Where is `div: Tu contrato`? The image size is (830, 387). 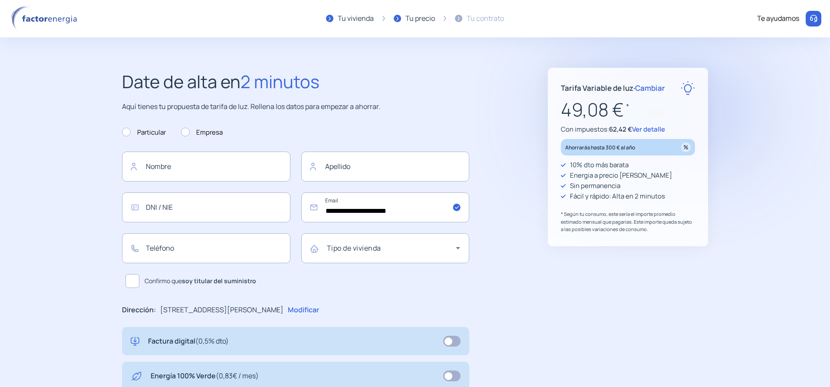
div: Tu contrato is located at coordinates (485, 19).